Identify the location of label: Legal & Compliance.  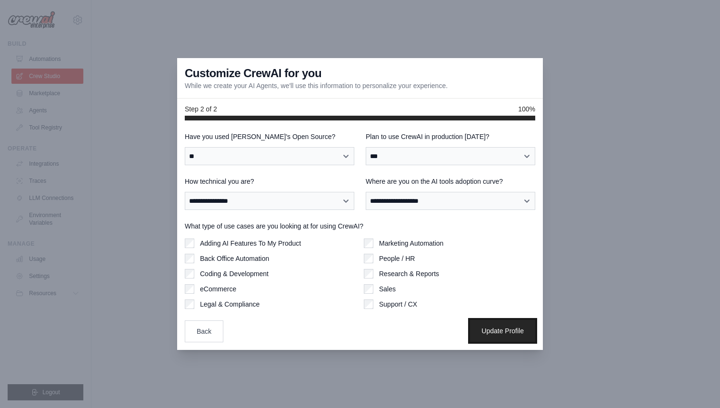
(230, 304).